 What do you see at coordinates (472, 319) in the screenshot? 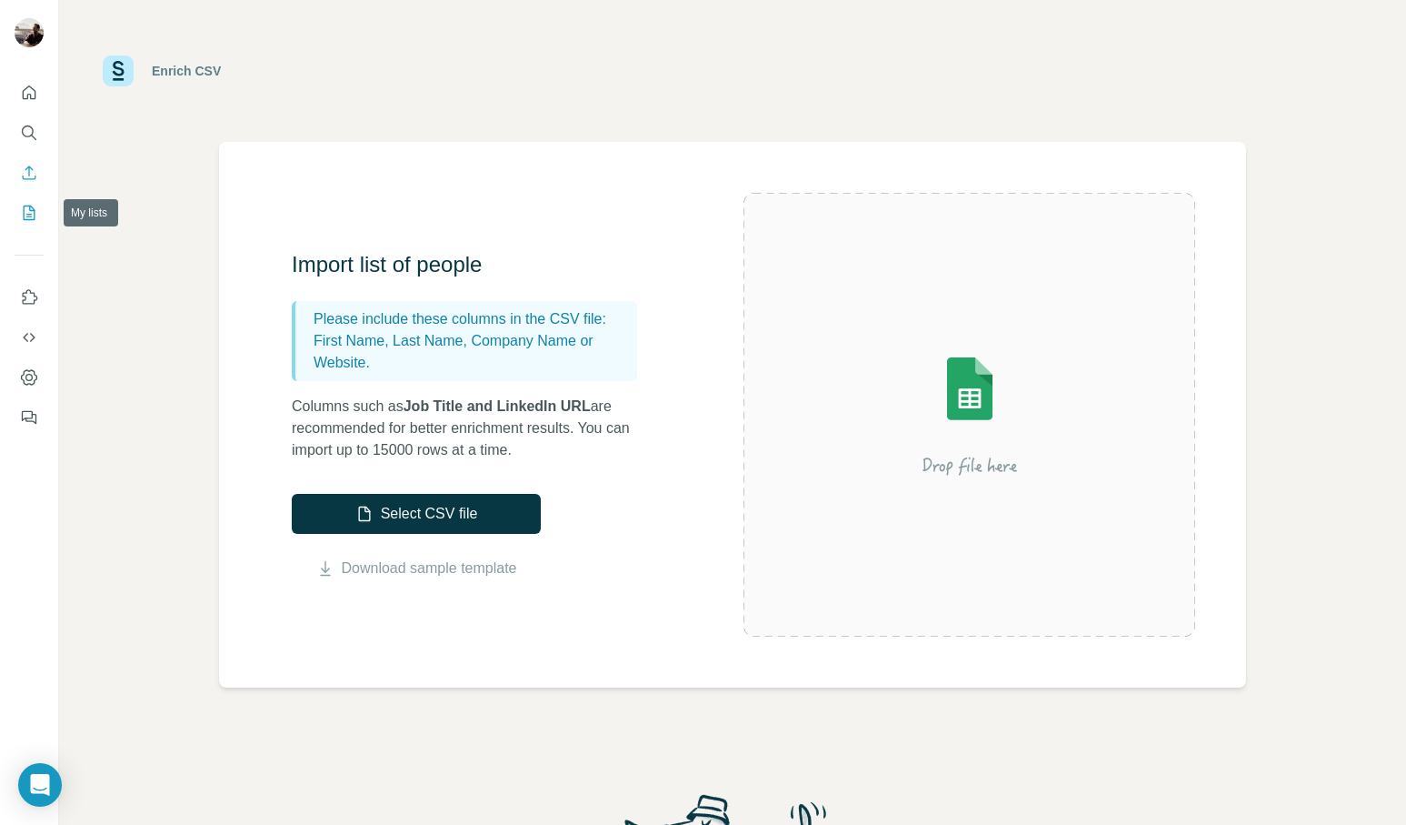
I see `p: Please include these columns in the CSV file:` at bounding box center [472, 319].